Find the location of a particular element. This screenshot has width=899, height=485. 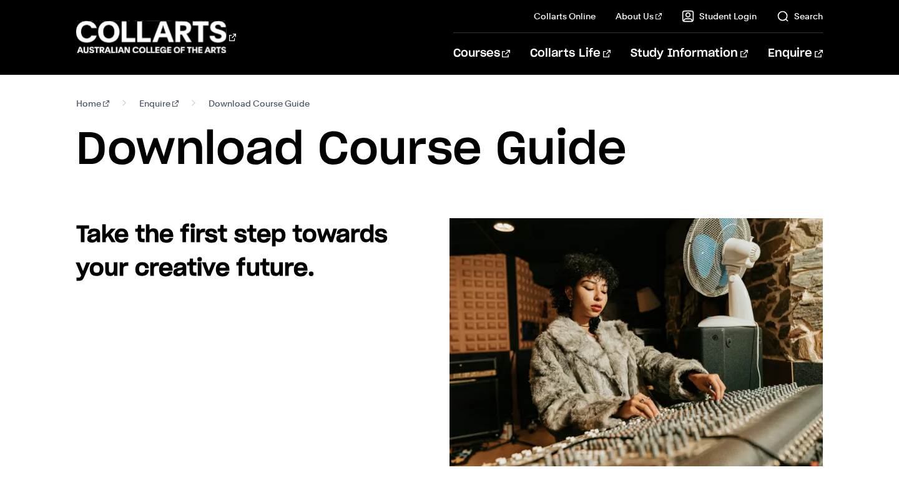

span: Download Course Guide is located at coordinates (259, 104).